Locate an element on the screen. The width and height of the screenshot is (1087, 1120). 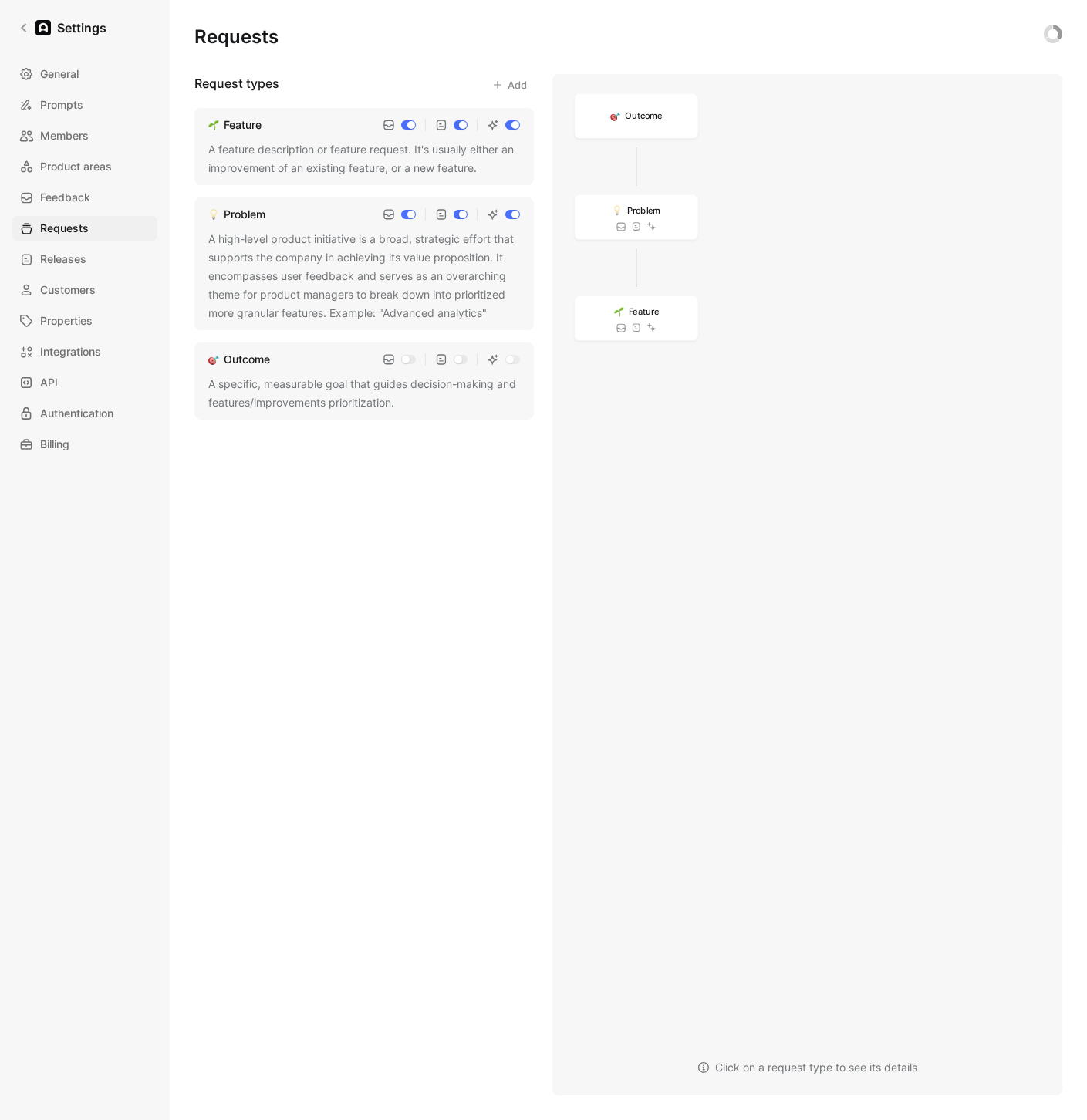
div: A specific, measurable goal that guides decision-making and features/improvements prioritization. is located at coordinates (364, 394).